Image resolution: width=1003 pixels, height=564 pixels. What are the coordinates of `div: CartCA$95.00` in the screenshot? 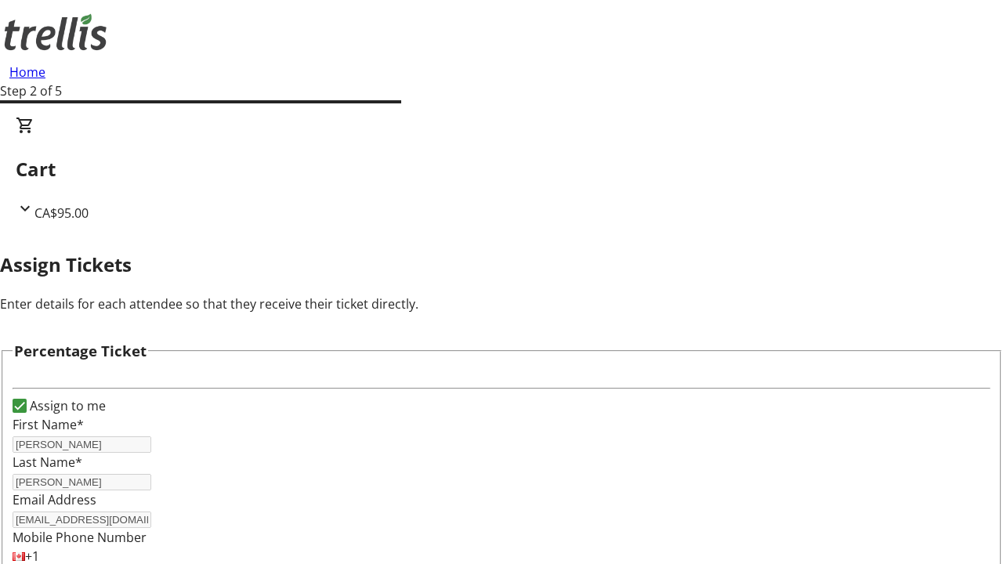 It's located at (502, 169).